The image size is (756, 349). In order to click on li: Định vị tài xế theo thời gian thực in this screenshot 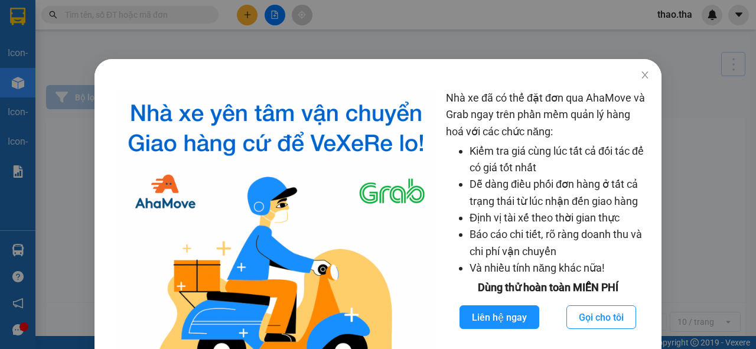, I will do `click(560, 218)`.